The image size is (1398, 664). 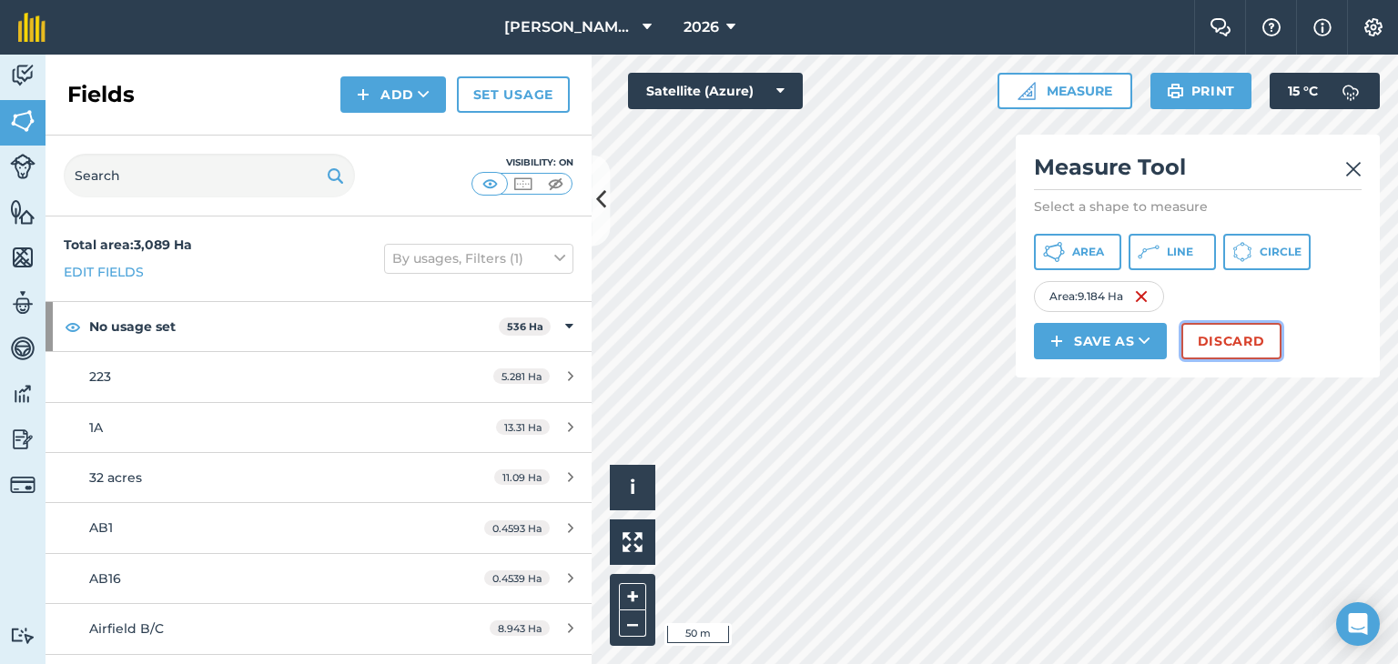 I want to click on strong: Total area : 3,089 Ha, so click(x=127, y=245).